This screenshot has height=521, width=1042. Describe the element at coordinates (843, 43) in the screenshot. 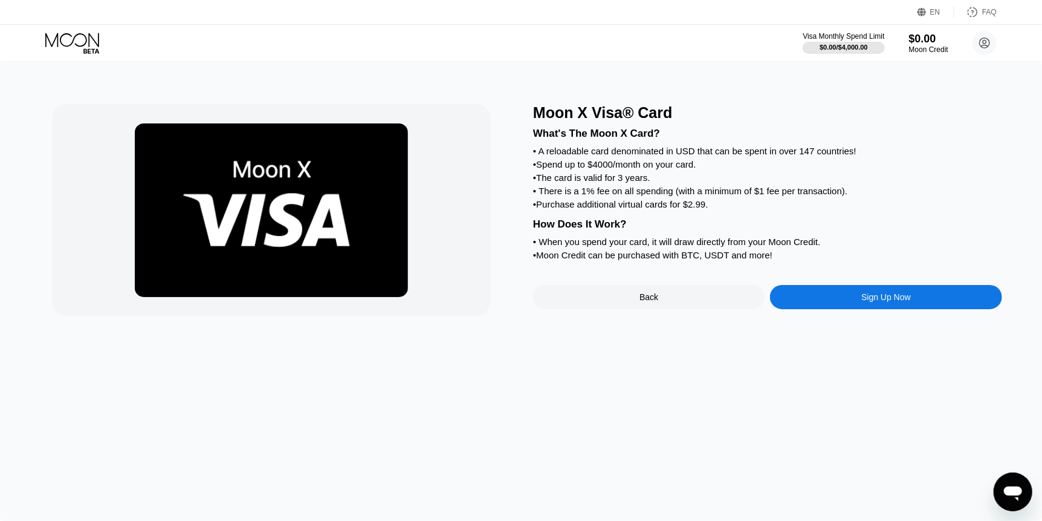

I see `div: Visa Monthly Spend Limit$0.00/$4,000.00` at that location.